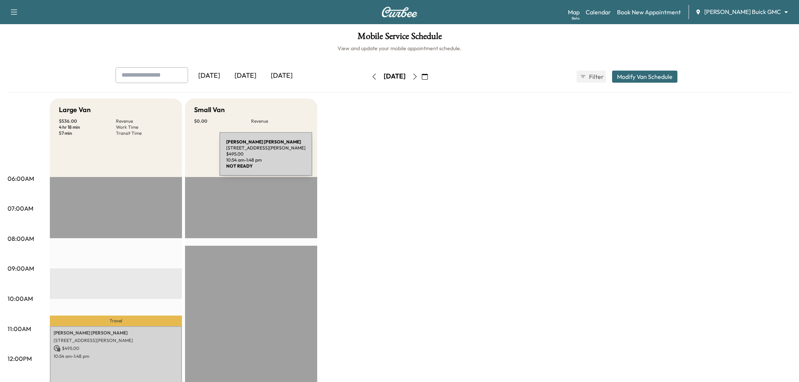 This screenshot has width=799, height=382. What do you see at coordinates (399, 12) in the screenshot?
I see `img: Curbee Logo` at bounding box center [399, 12].